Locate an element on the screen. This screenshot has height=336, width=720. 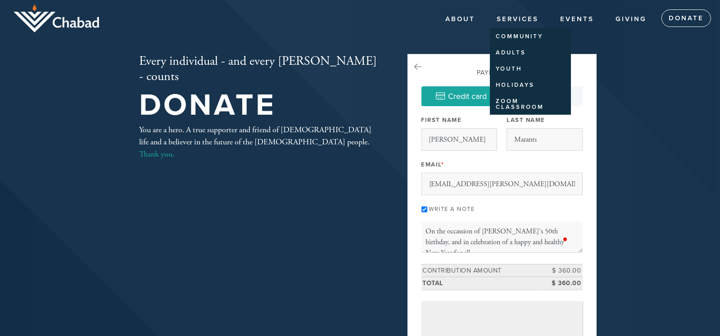
a: Credit card is located at coordinates (462, 96).